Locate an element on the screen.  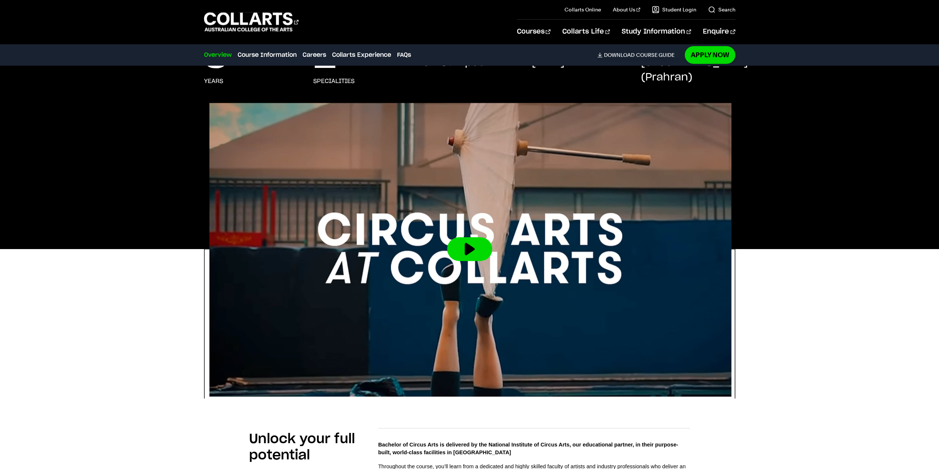
a: Courses is located at coordinates (534, 32).